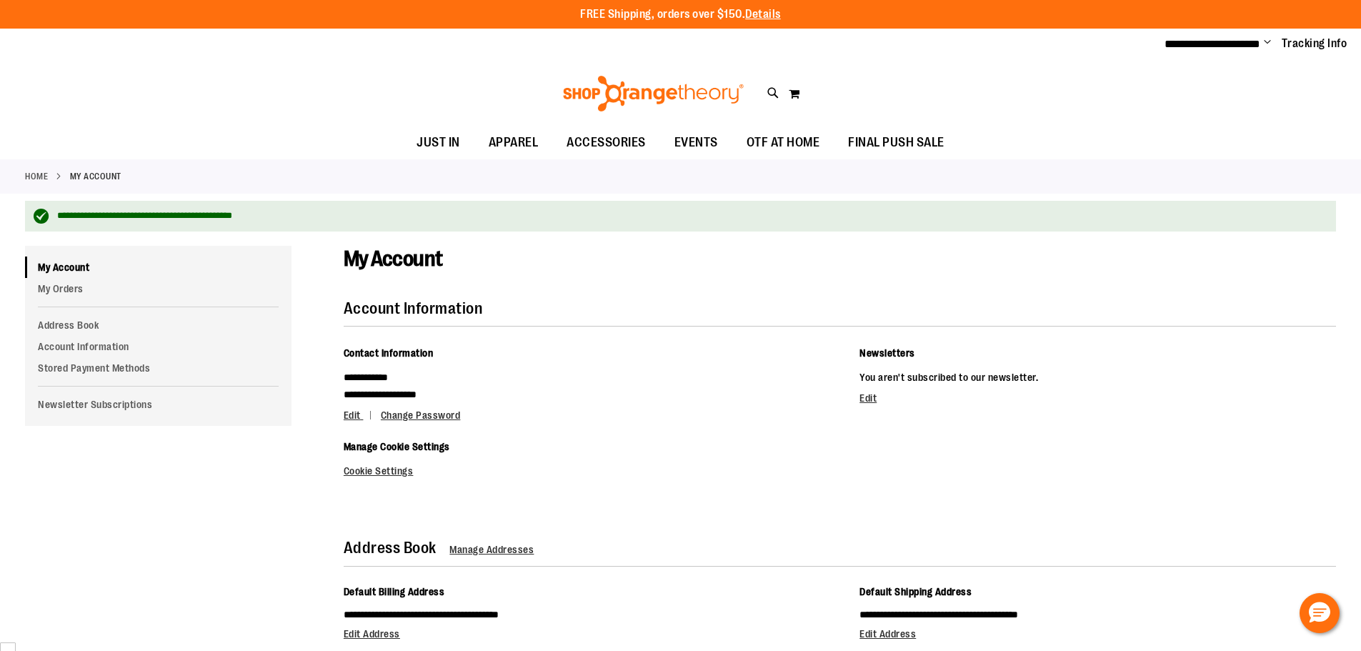 The width and height of the screenshot is (1361, 651). Describe the element at coordinates (680, 14) in the screenshot. I see `p: FREE Shipping, orders over $150.` at that location.